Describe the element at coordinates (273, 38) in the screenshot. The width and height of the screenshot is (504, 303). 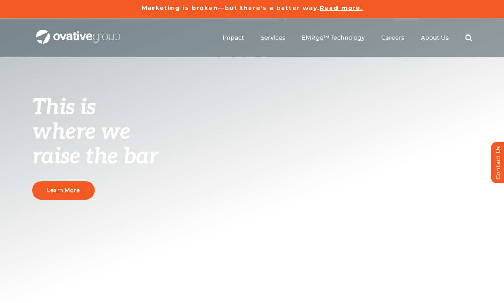
I see `a: Services` at that location.